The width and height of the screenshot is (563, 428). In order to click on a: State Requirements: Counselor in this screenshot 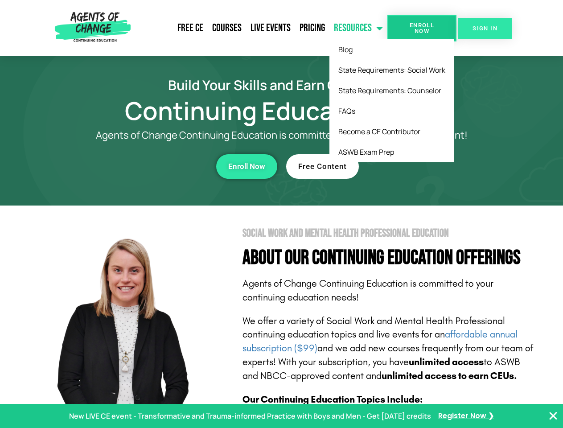, I will do `click(391, 90)`.